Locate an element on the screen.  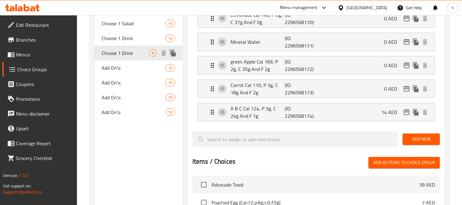
p: 14 AED is located at coordinates (392, 112).